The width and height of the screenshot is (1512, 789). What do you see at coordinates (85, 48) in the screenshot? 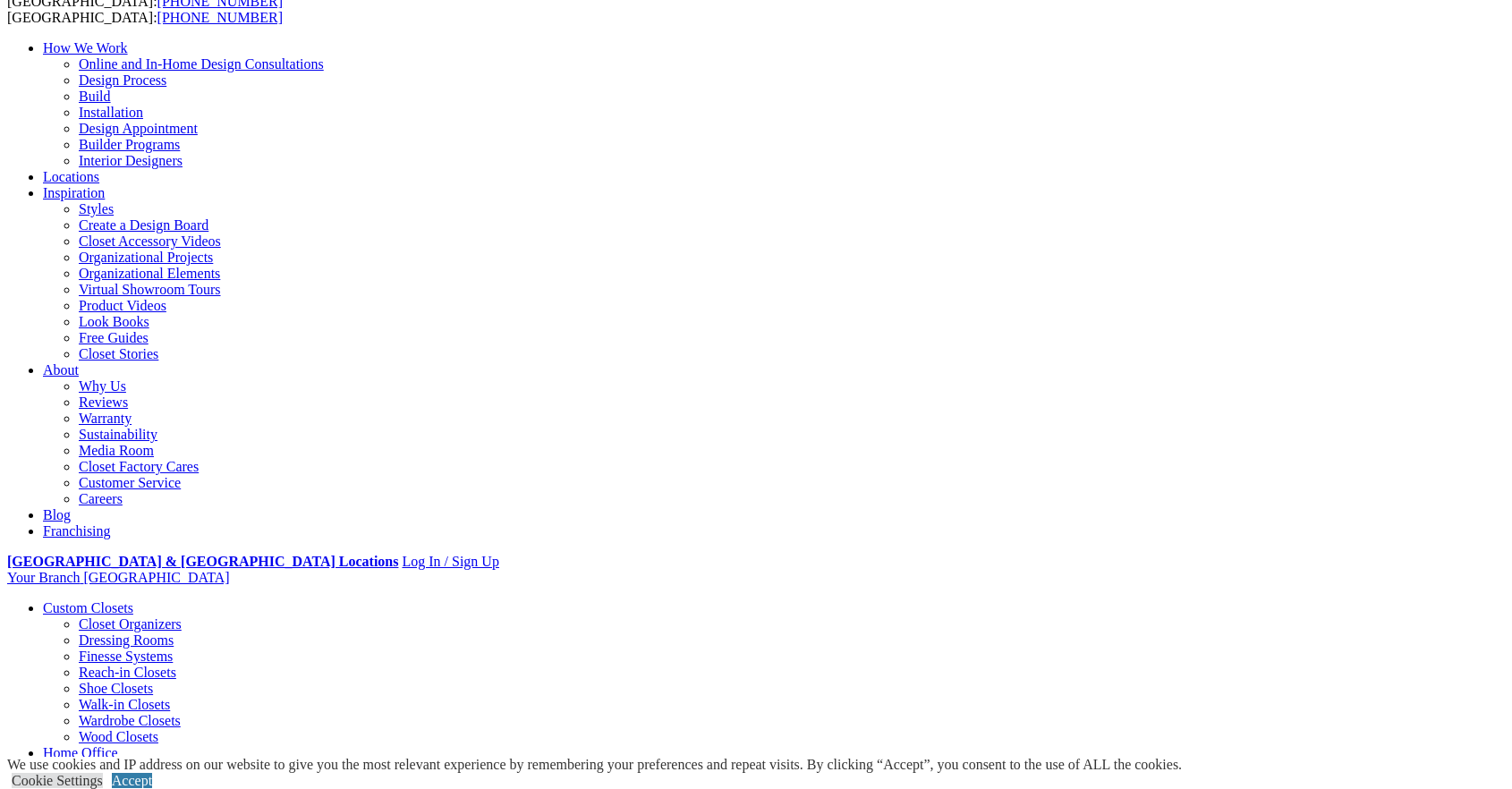
I see `a: How We Work` at bounding box center [85, 48].